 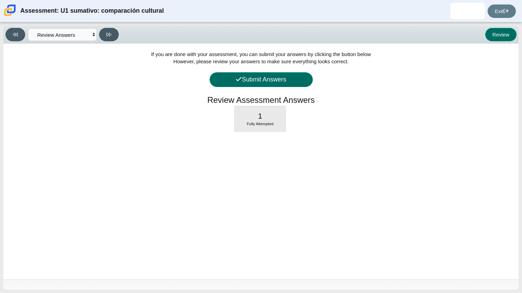 What do you see at coordinates (502, 11) in the screenshot?
I see `a: Exit` at bounding box center [502, 11].